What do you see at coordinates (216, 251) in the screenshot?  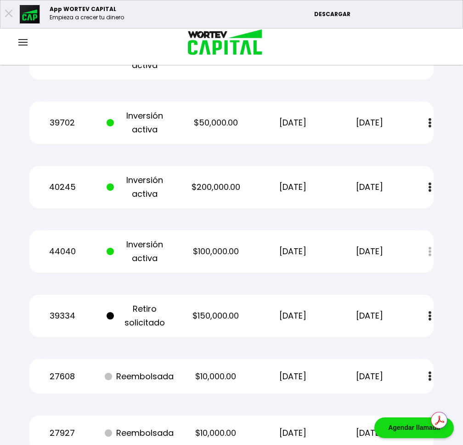 I see `p: $100,000.00` at bounding box center [216, 251].